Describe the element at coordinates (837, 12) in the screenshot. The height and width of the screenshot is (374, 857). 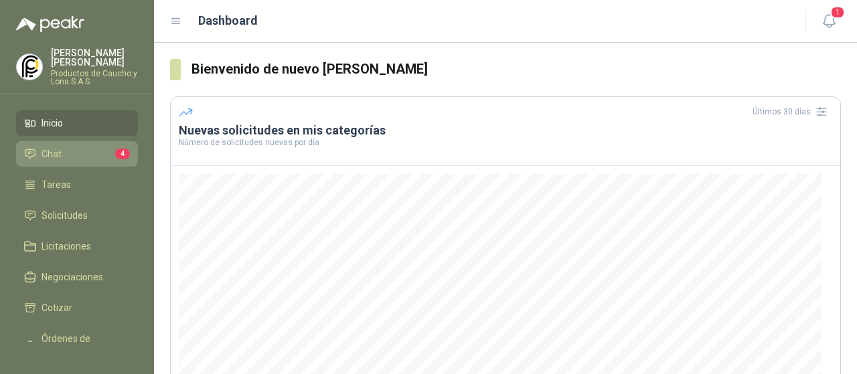
I see `span: 1` at that location.